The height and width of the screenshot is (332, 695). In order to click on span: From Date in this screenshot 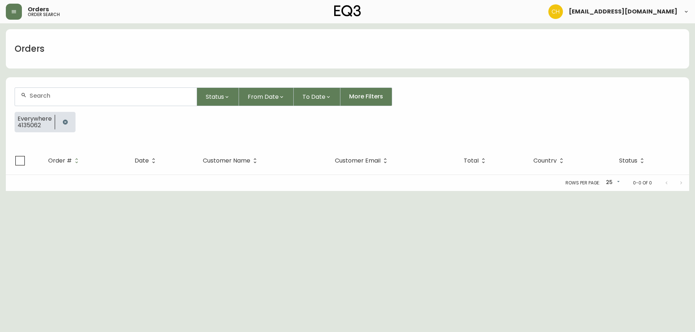, I will do `click(263, 97)`.